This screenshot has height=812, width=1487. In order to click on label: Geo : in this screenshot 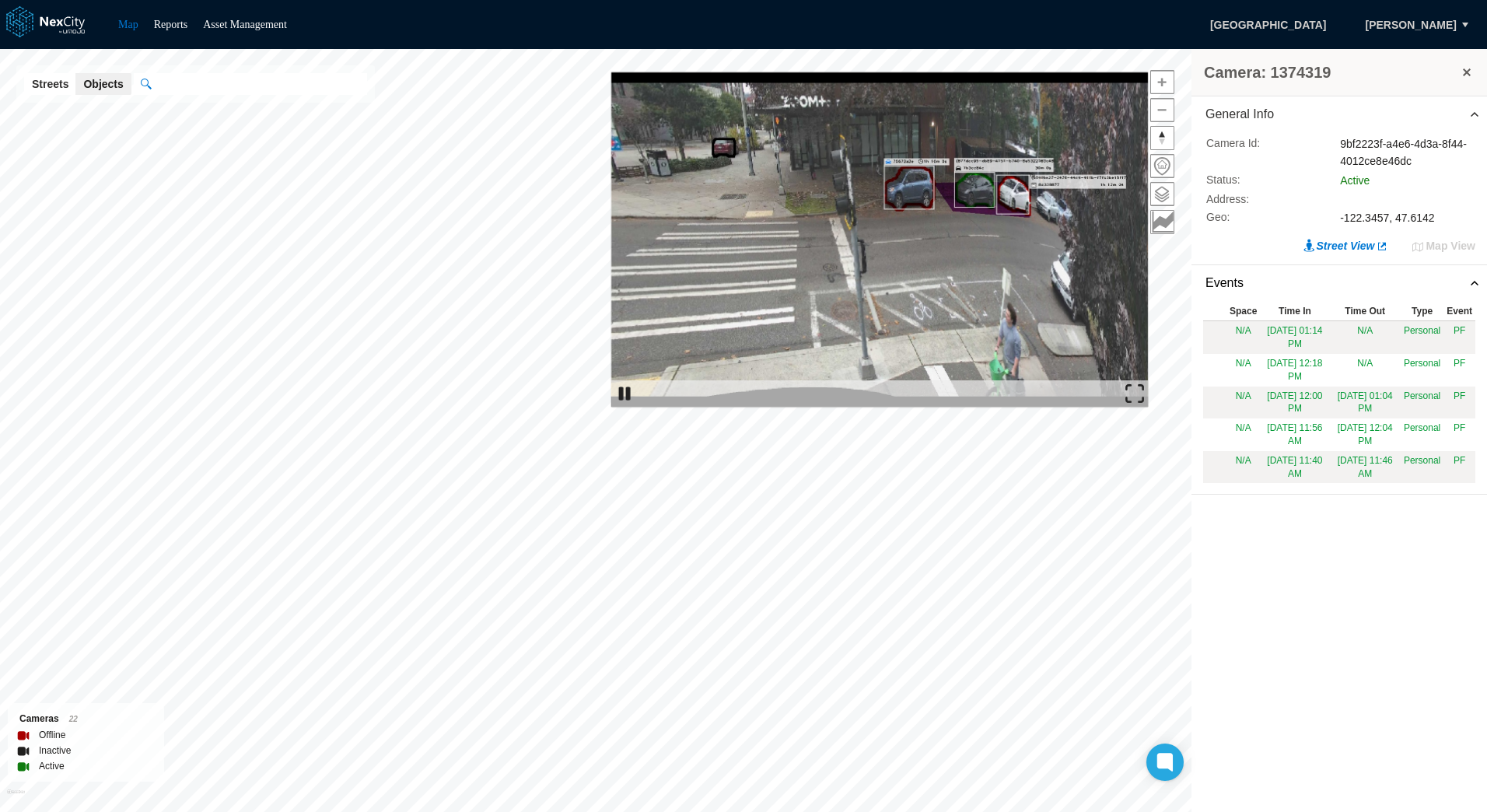, I will do `click(1261, 218)`.